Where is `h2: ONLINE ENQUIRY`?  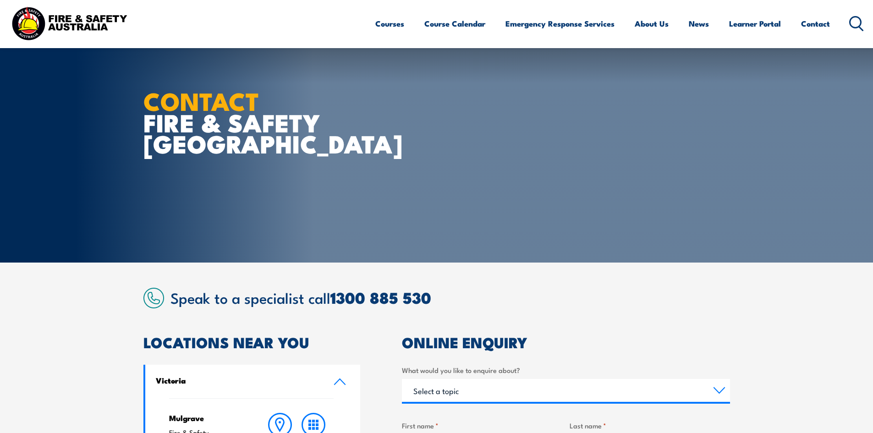
h2: ONLINE ENQUIRY is located at coordinates (566, 342).